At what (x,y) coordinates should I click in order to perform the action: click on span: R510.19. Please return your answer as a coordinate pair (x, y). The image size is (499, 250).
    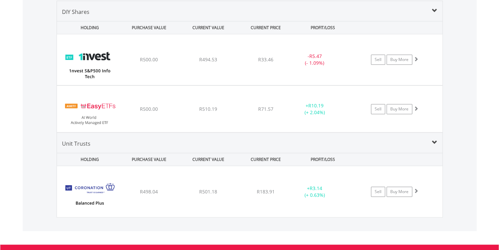
    Looking at the image, I should click on (208, 109).